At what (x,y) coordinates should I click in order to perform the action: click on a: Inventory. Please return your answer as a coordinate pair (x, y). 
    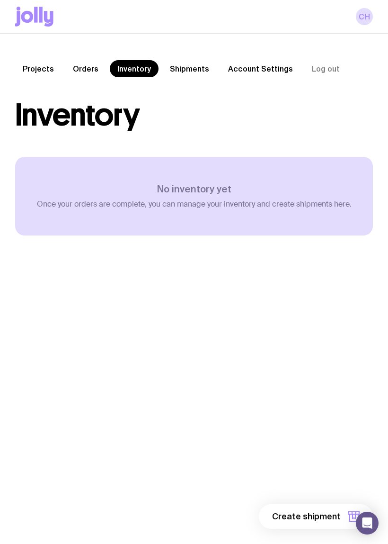
    Looking at the image, I should click on (134, 69).